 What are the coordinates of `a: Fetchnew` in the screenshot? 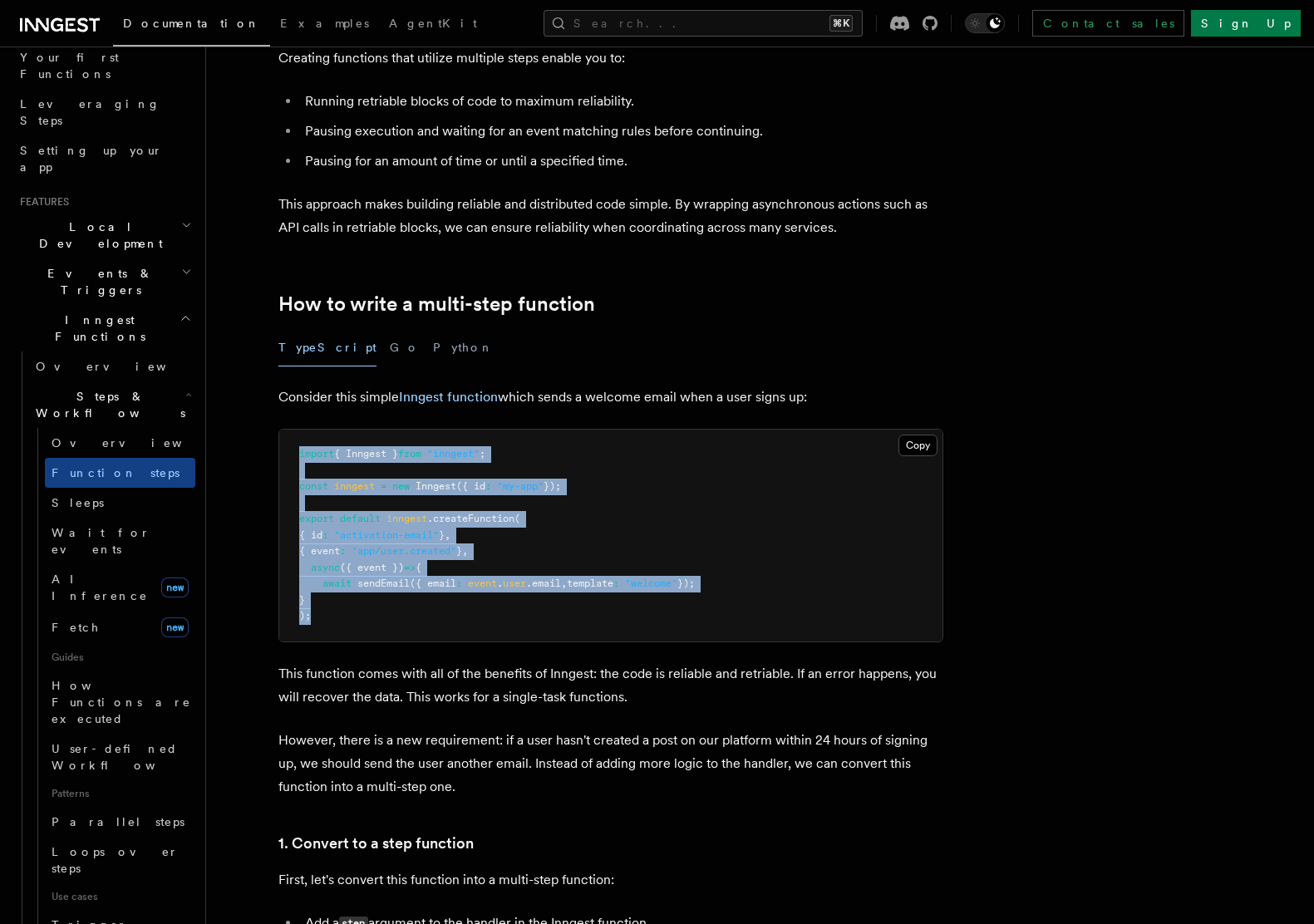 It's located at (120, 627).